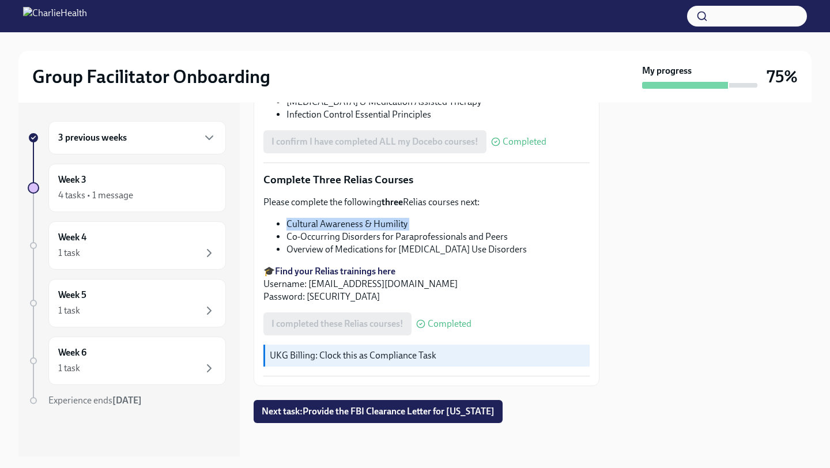 This screenshot has width=830, height=468. Describe the element at coordinates (667, 71) in the screenshot. I see `strong: My progress` at that location.